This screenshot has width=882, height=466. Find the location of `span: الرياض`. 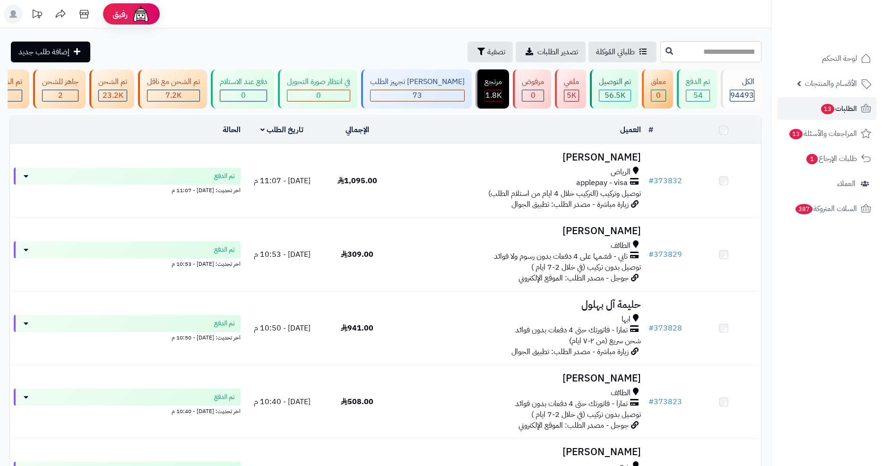

span: الرياض is located at coordinates (621, 172).